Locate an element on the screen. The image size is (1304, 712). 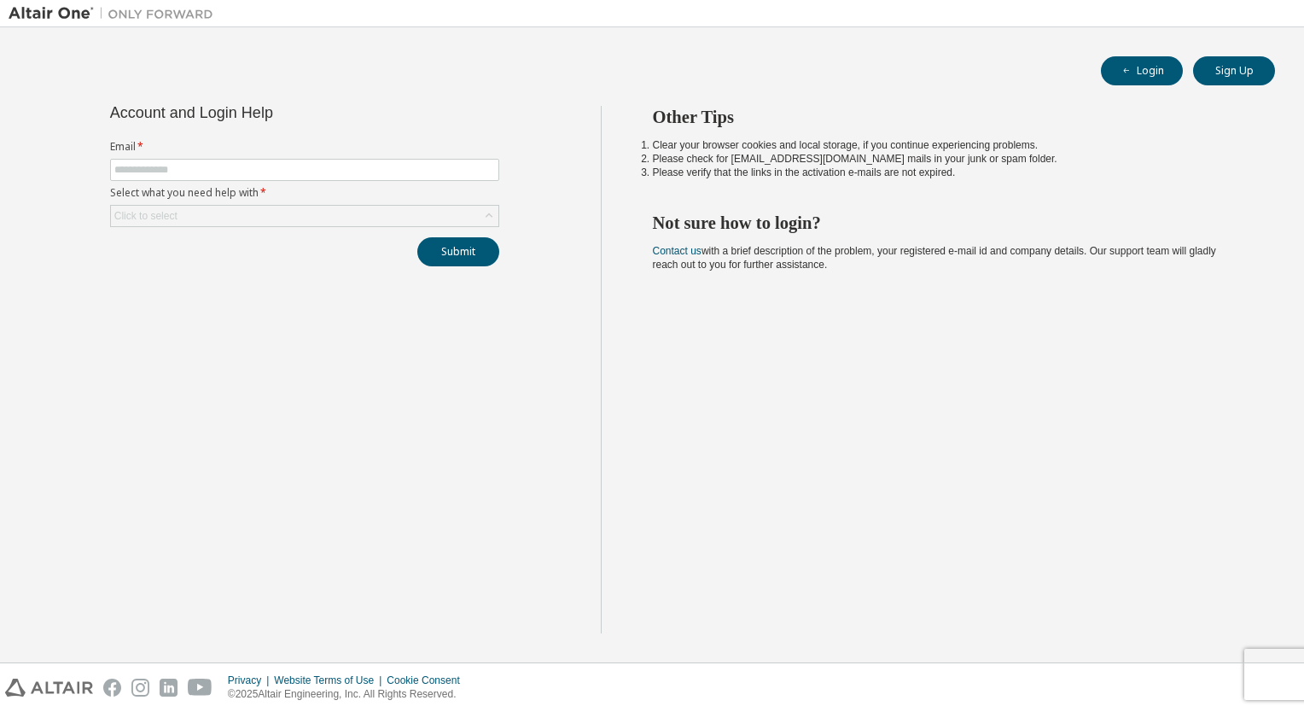
img: youtube.svg is located at coordinates (200, 687).